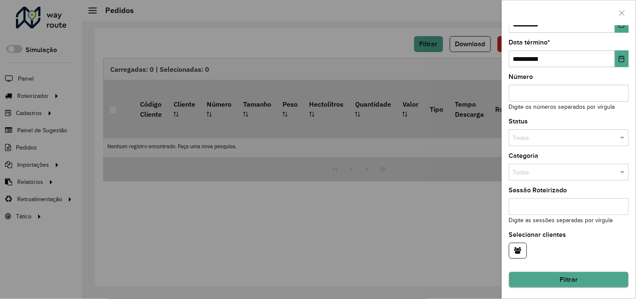 Image resolution: width=636 pixels, height=299 pixels. Describe the element at coordinates (538, 190) in the screenshot. I see `label: Sessão Roteirizado` at that location.